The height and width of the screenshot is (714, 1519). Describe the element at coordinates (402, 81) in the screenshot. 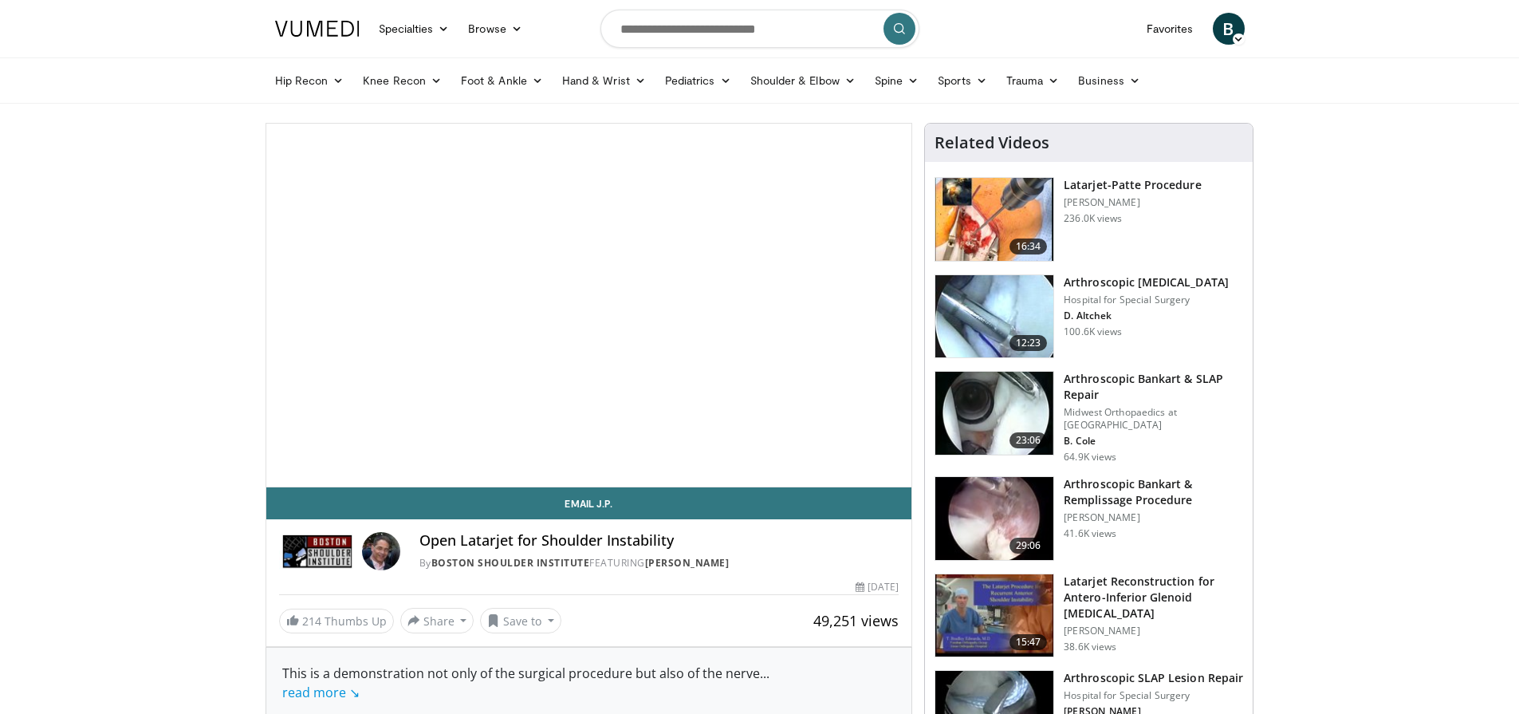

I see `a: Knee Recon` at that location.